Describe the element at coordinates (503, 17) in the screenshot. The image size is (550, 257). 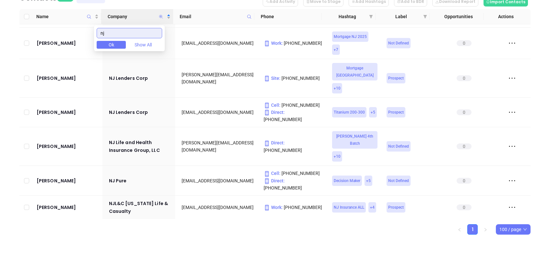
I see `th: Actions` at that location.